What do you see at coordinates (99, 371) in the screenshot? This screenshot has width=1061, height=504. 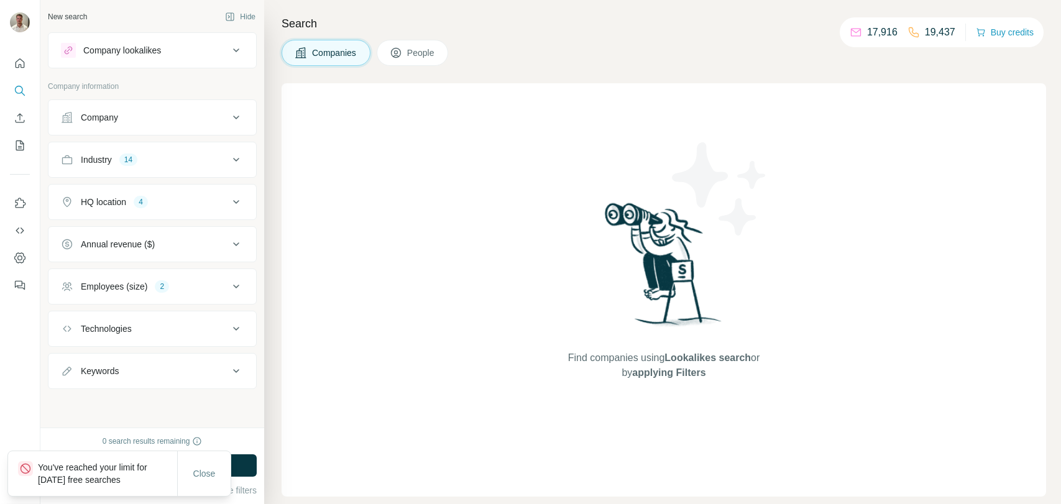 I see `div: Keywords` at bounding box center [99, 371].